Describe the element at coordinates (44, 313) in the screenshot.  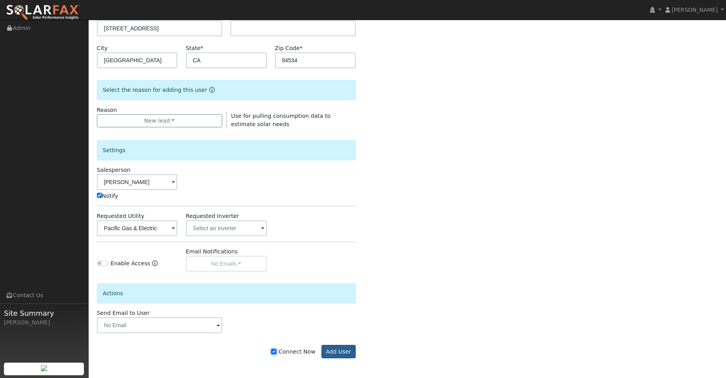
I see `span: Site Summary` at that location.